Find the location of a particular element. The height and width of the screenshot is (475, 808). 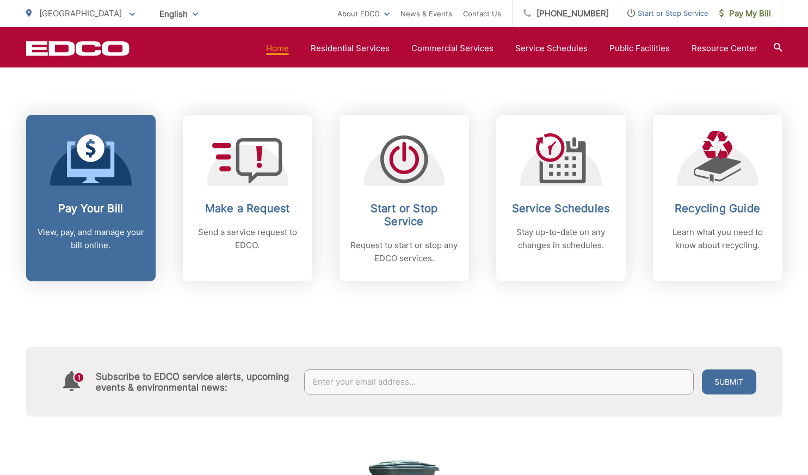

a: Recycling Guide Learn what you need to know about recycling. is located at coordinates (717, 198).